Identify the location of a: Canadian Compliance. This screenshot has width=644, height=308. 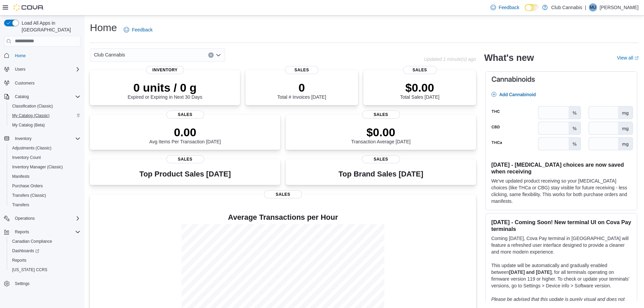
(32, 241).